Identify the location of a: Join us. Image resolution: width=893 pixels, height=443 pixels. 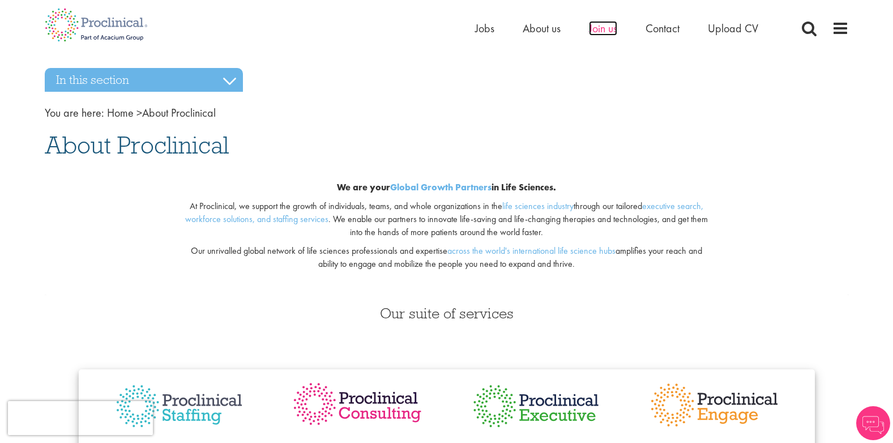
(603, 28).